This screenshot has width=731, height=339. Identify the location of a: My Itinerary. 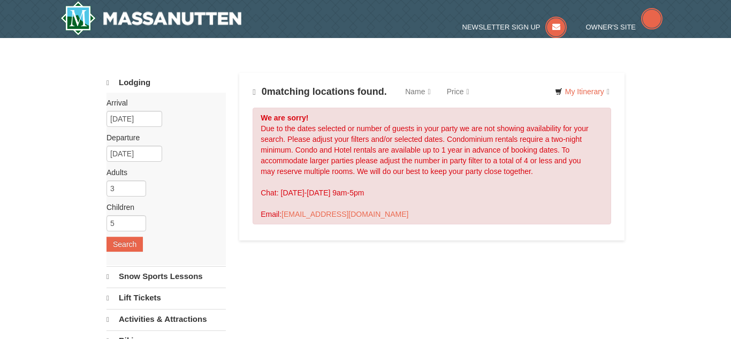
(582, 92).